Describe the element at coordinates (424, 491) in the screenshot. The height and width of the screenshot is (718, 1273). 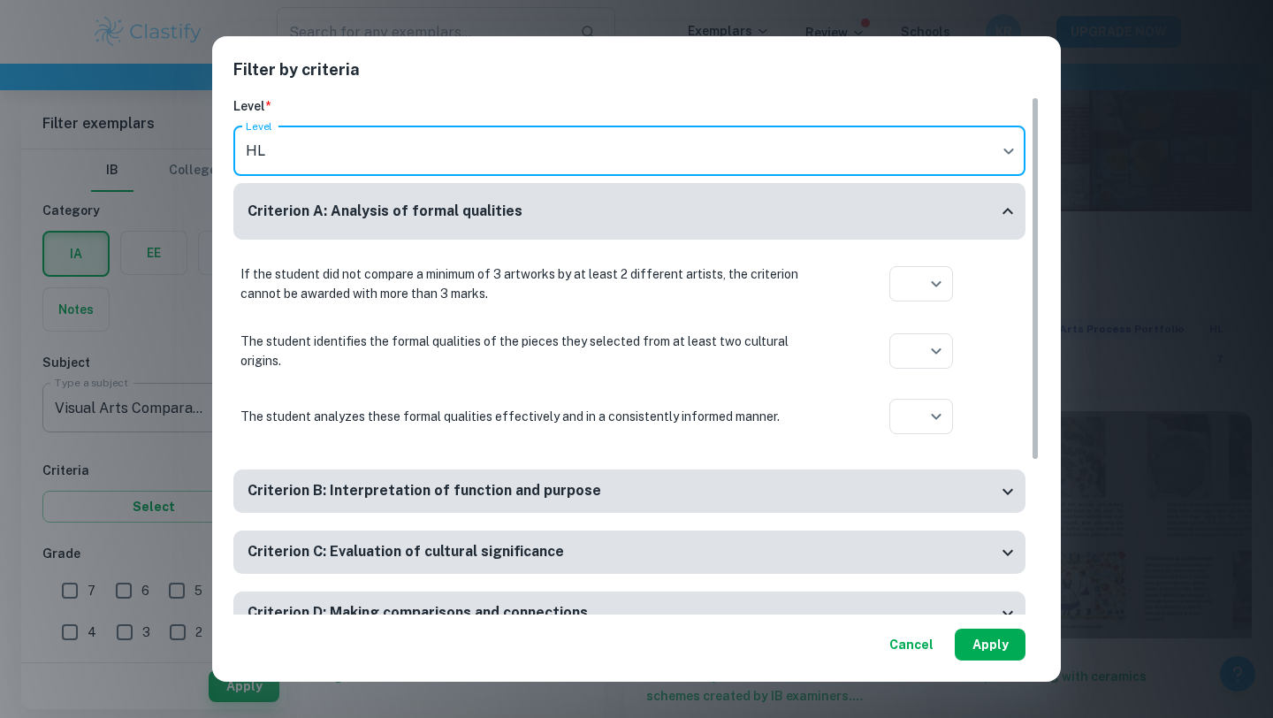
I see `h6: Criterion B: Interpretation of function and purpose` at that location.